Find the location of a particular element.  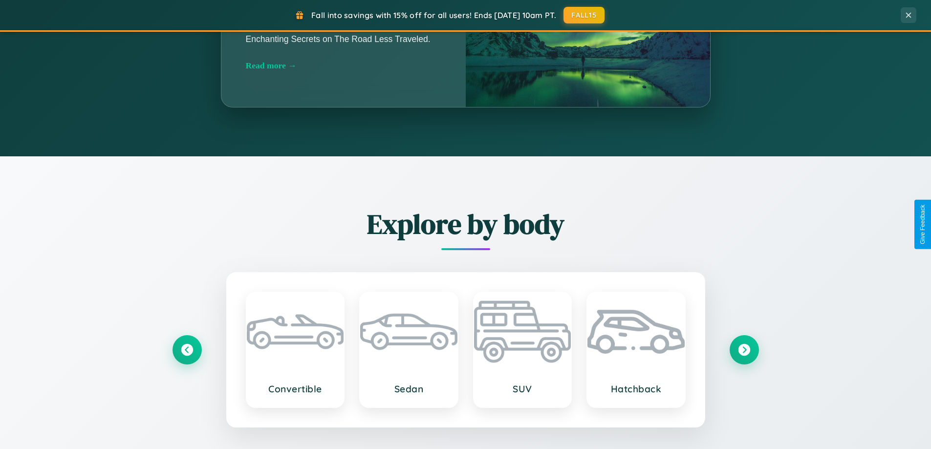

h3: Convertible is located at coordinates (295, 389).